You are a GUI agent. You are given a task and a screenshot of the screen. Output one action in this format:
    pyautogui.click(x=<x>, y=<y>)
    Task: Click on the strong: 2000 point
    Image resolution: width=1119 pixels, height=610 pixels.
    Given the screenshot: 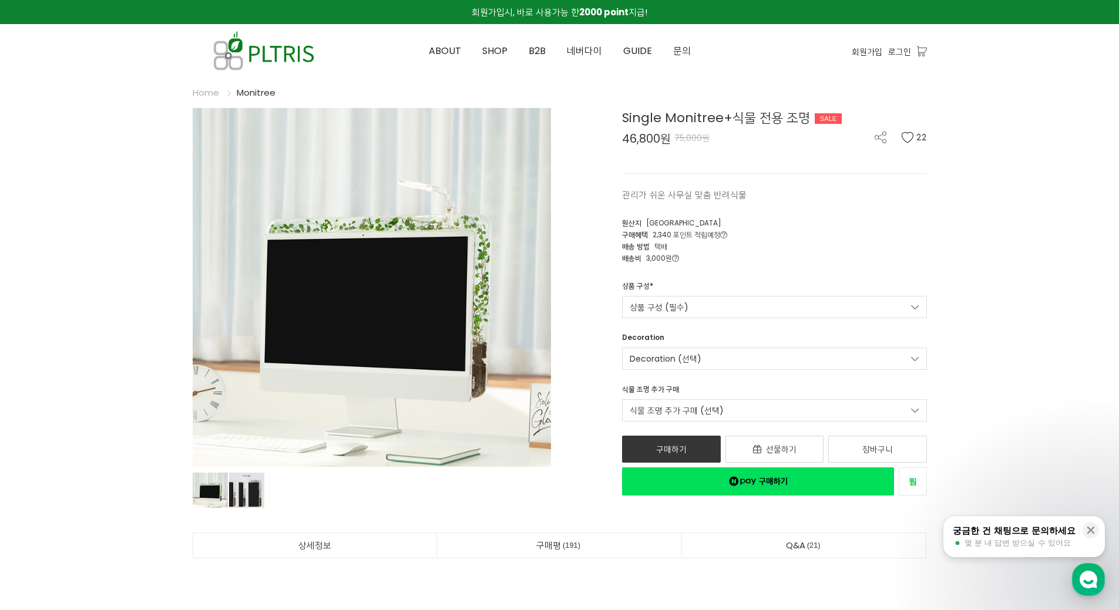 What is the action you would take?
    pyautogui.click(x=604, y=12)
    